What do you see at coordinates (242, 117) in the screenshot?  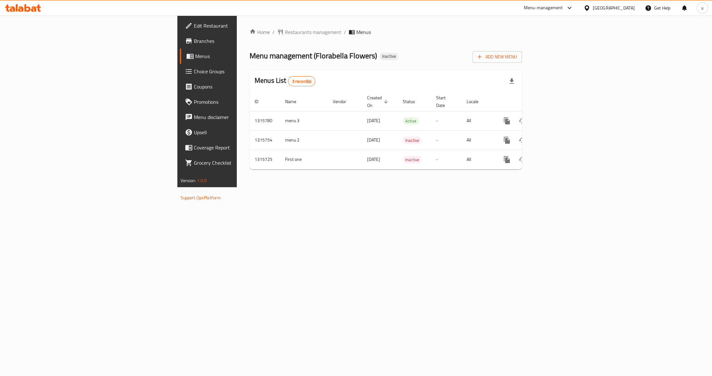 I see `span: Menu disclaimer` at bounding box center [242, 117].